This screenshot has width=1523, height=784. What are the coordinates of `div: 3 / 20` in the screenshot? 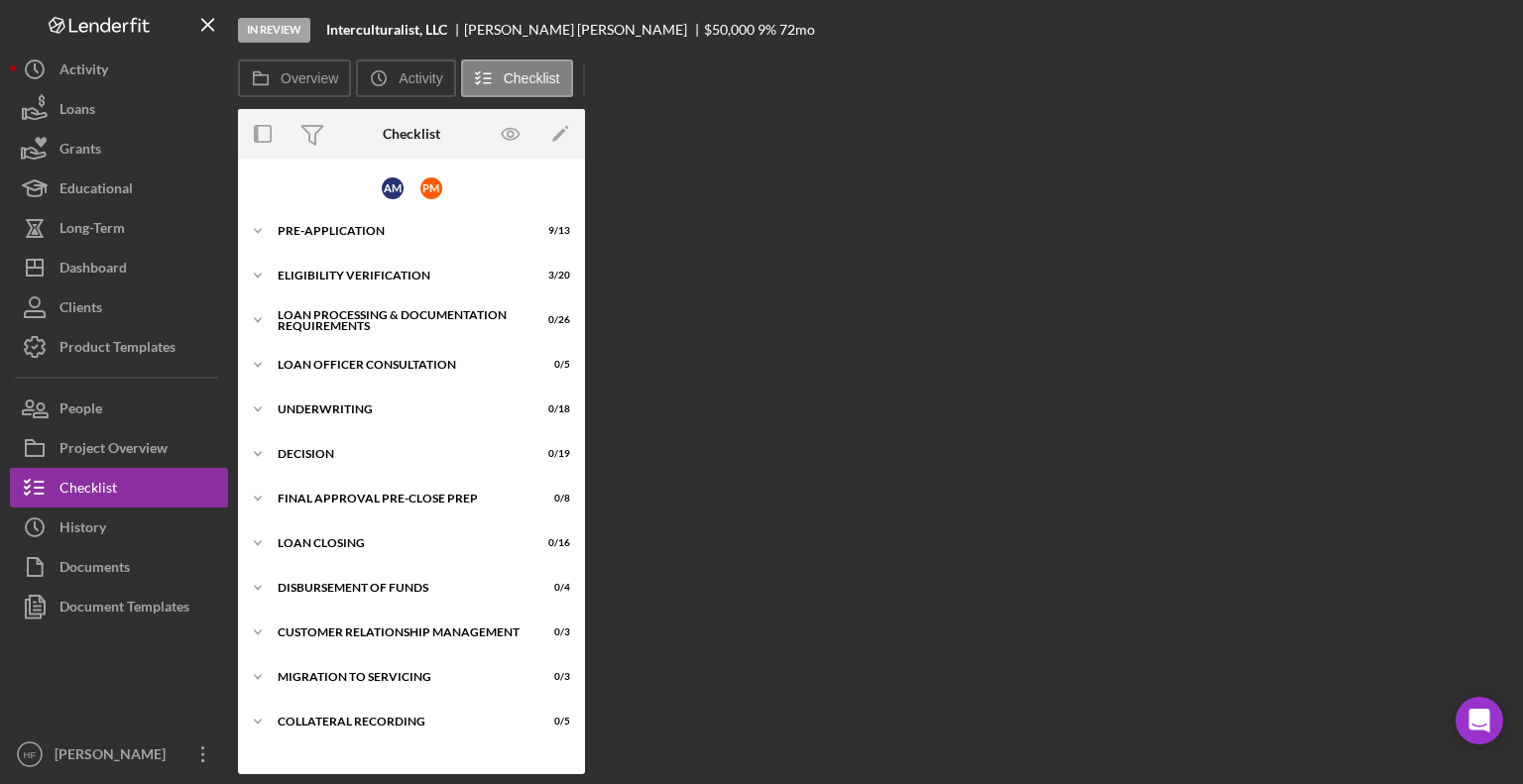 It's located at (552, 276).